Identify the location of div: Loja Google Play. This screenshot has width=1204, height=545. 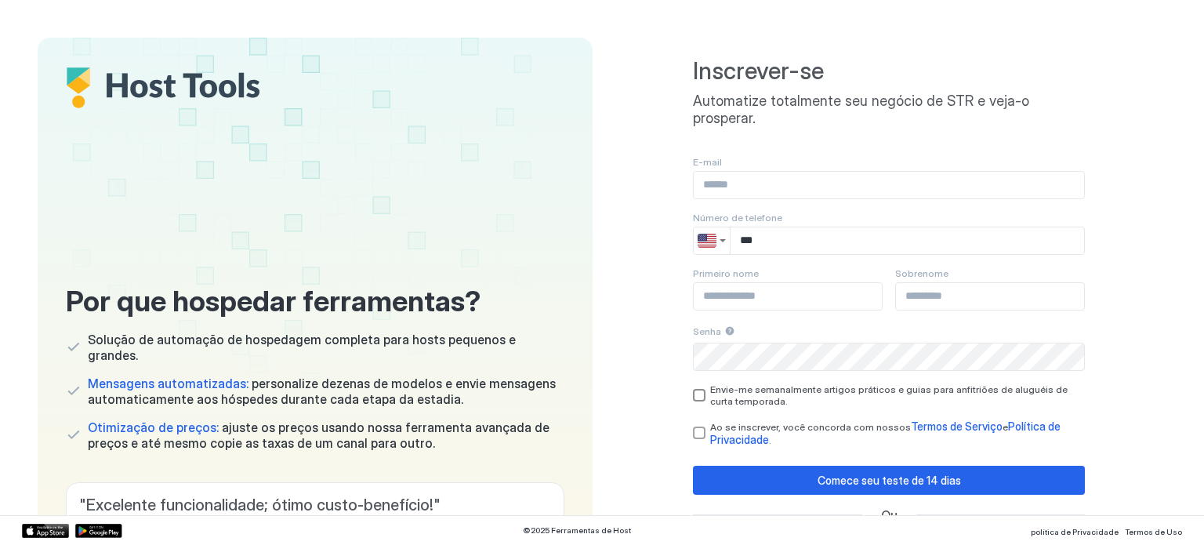
(99, 531).